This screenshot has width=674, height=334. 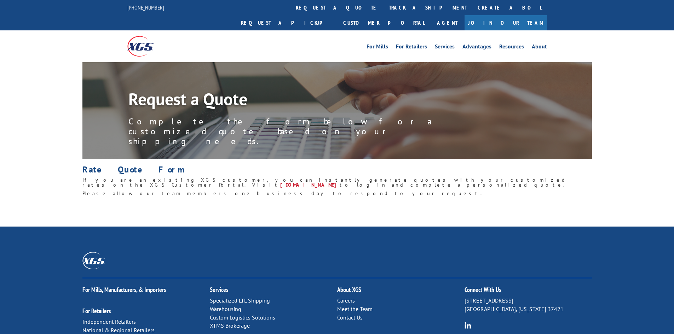 What do you see at coordinates (337, 195) in the screenshot?
I see `h6: Please allow our team members one business day to respond to your request.` at bounding box center [337, 195].